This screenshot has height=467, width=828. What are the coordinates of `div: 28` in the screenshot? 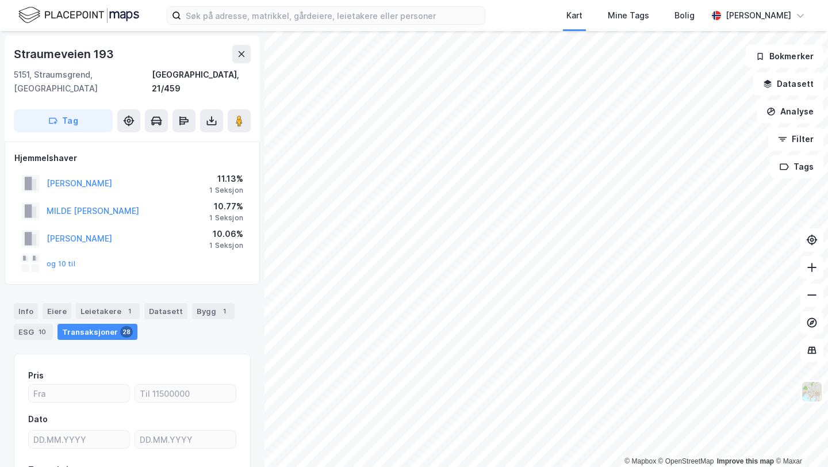 It's located at (127, 332).